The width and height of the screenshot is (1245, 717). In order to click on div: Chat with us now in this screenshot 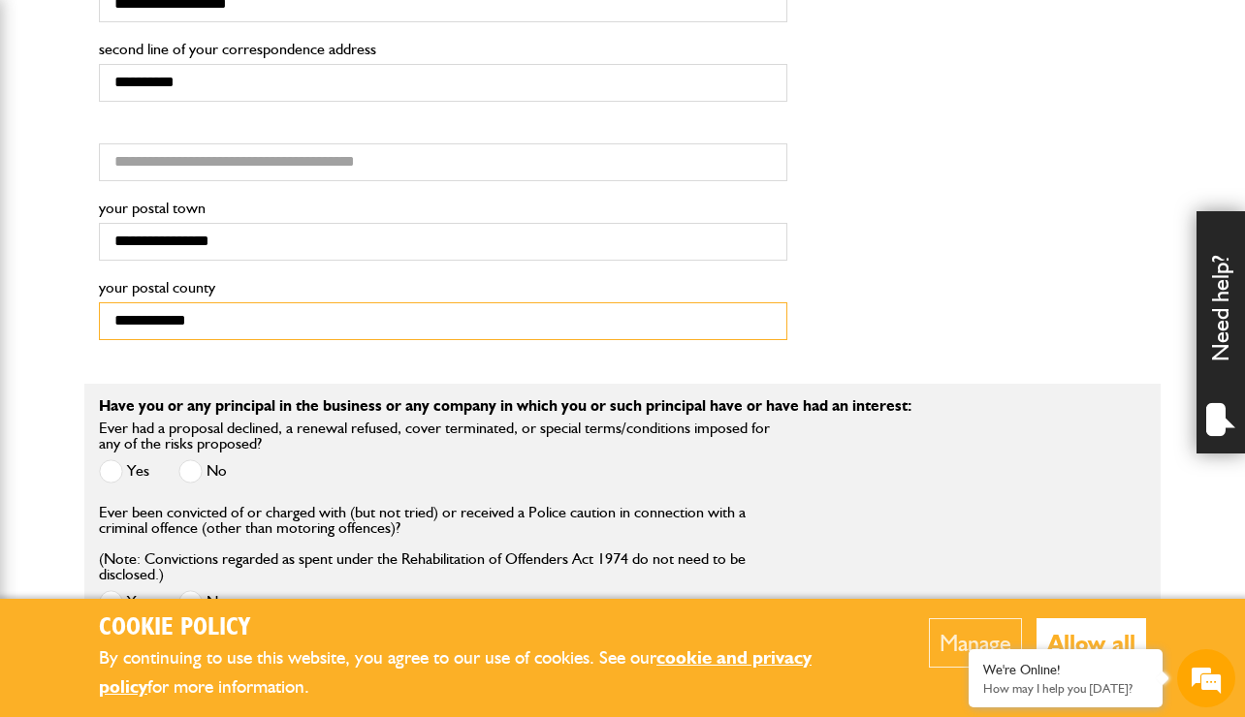, I will do `click(213, 121)`.